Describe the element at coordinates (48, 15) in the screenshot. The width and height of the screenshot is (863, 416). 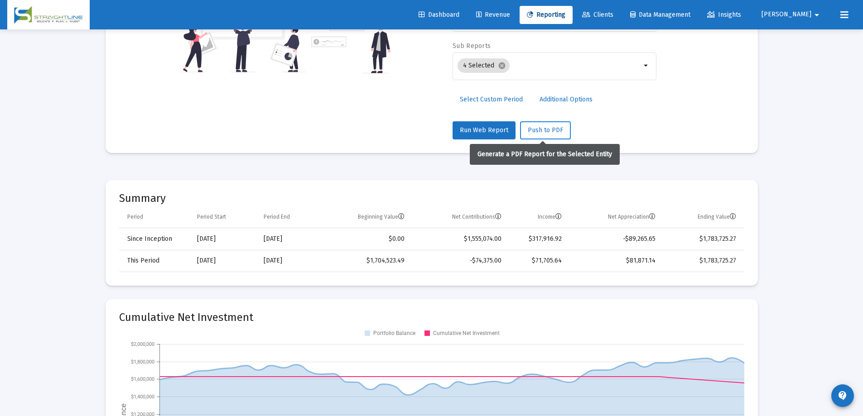
I see `img: Dashboard` at that location.